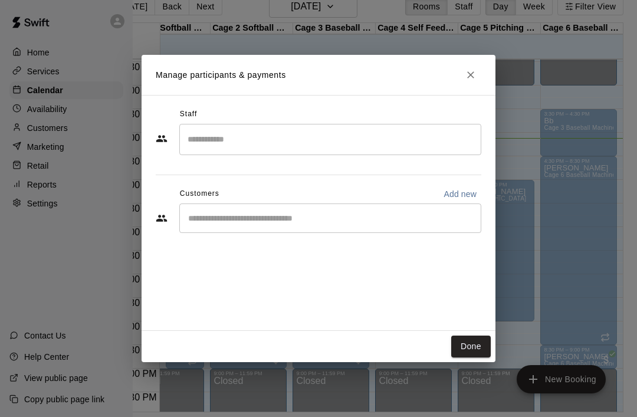  I want to click on p: Add new, so click(460, 194).